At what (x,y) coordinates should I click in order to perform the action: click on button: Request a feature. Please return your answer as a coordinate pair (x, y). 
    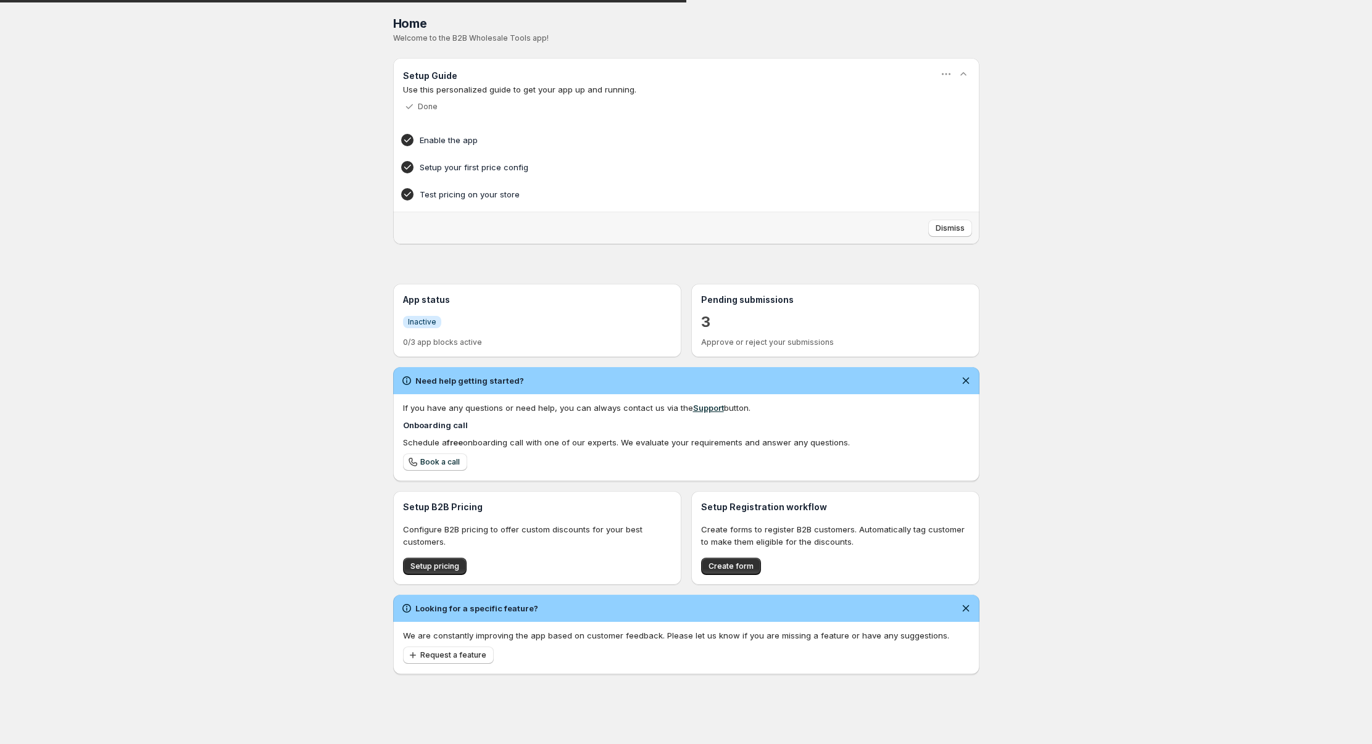
    Looking at the image, I should click on (448, 655).